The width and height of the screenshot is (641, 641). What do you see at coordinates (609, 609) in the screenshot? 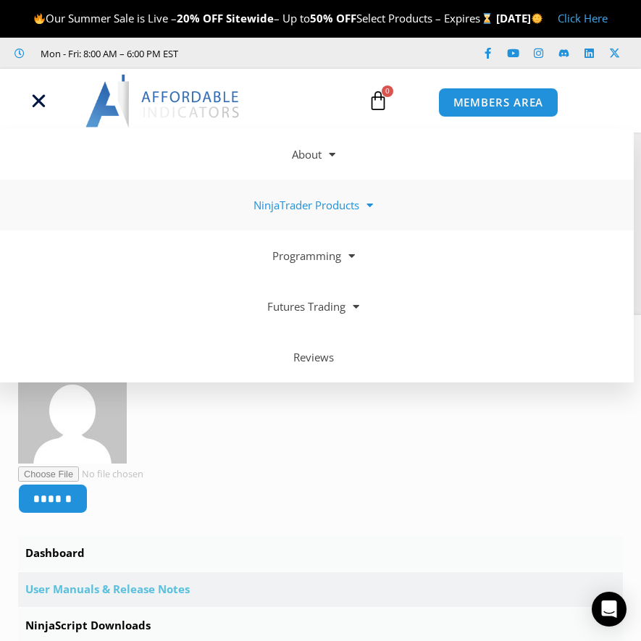
I see `div: Open Intercom Messenger` at bounding box center [609, 609].